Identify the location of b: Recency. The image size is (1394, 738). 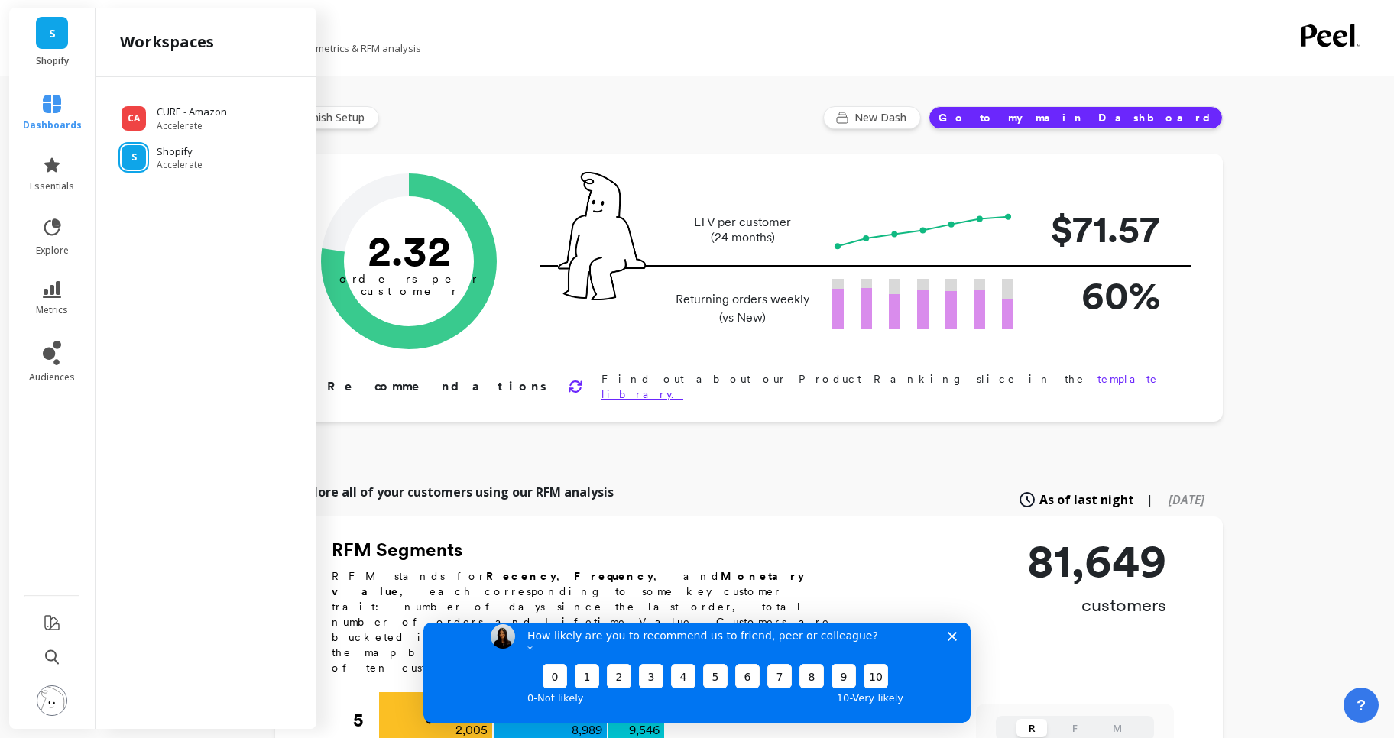
(521, 576).